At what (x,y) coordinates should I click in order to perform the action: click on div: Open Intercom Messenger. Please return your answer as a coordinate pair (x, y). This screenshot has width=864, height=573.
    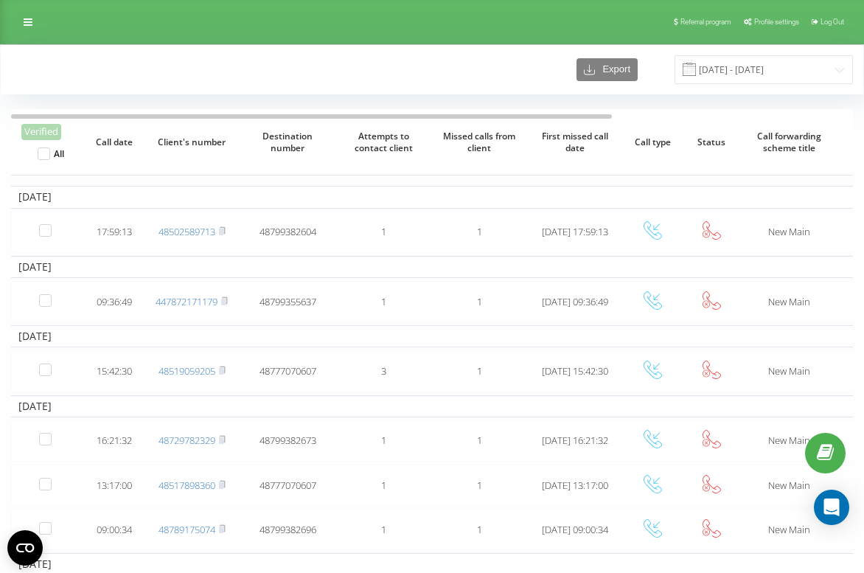
    Looking at the image, I should click on (832, 507).